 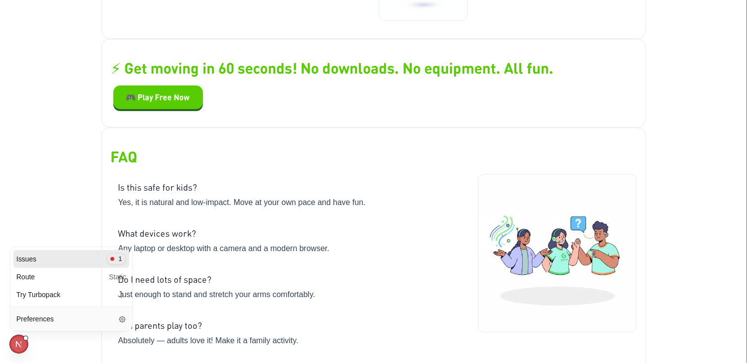 What do you see at coordinates (290, 341) in the screenshot?
I see `div: Absolutely — adults love it! Make it a family activity.` at bounding box center [290, 341].